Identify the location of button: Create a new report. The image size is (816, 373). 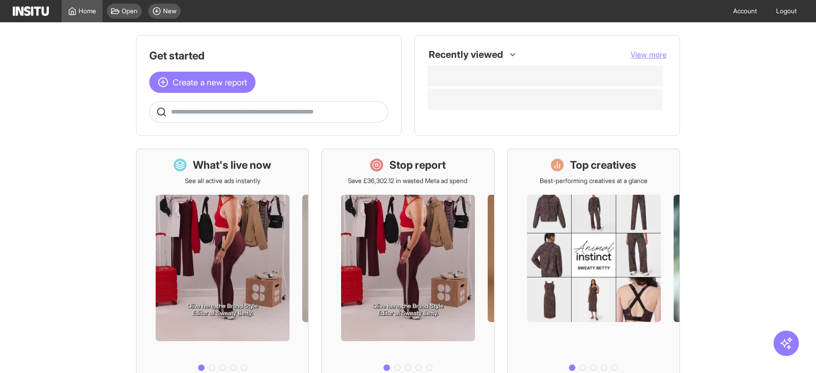
(202, 82).